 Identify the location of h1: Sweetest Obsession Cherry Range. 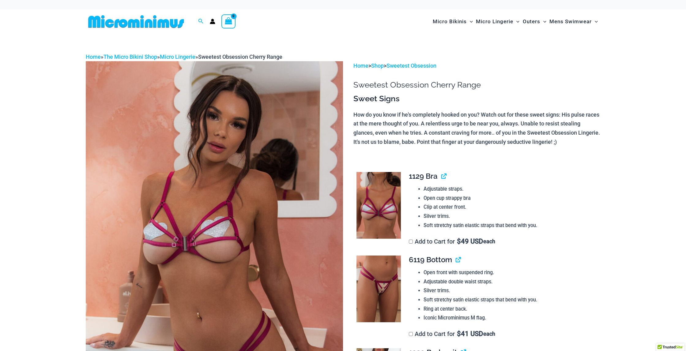
(477, 85).